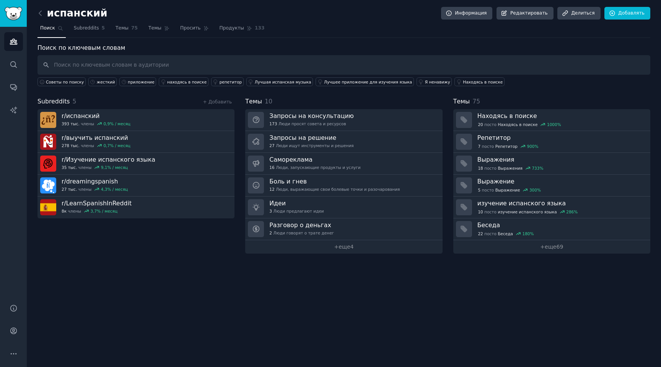  What do you see at coordinates (525, 13) in the screenshot?
I see `a: Редактировать` at bounding box center [525, 13].